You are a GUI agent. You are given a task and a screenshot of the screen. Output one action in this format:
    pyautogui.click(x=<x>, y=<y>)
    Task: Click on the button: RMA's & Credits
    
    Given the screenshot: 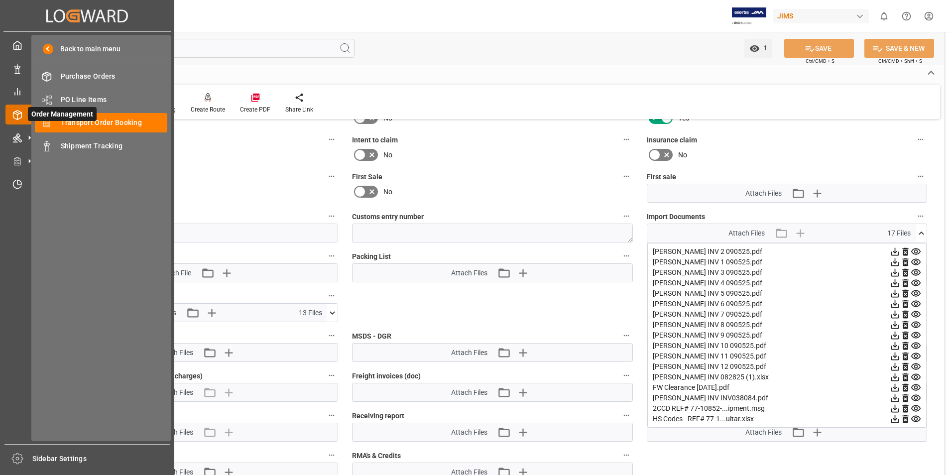 What is the action you would take?
    pyautogui.click(x=626, y=455)
    